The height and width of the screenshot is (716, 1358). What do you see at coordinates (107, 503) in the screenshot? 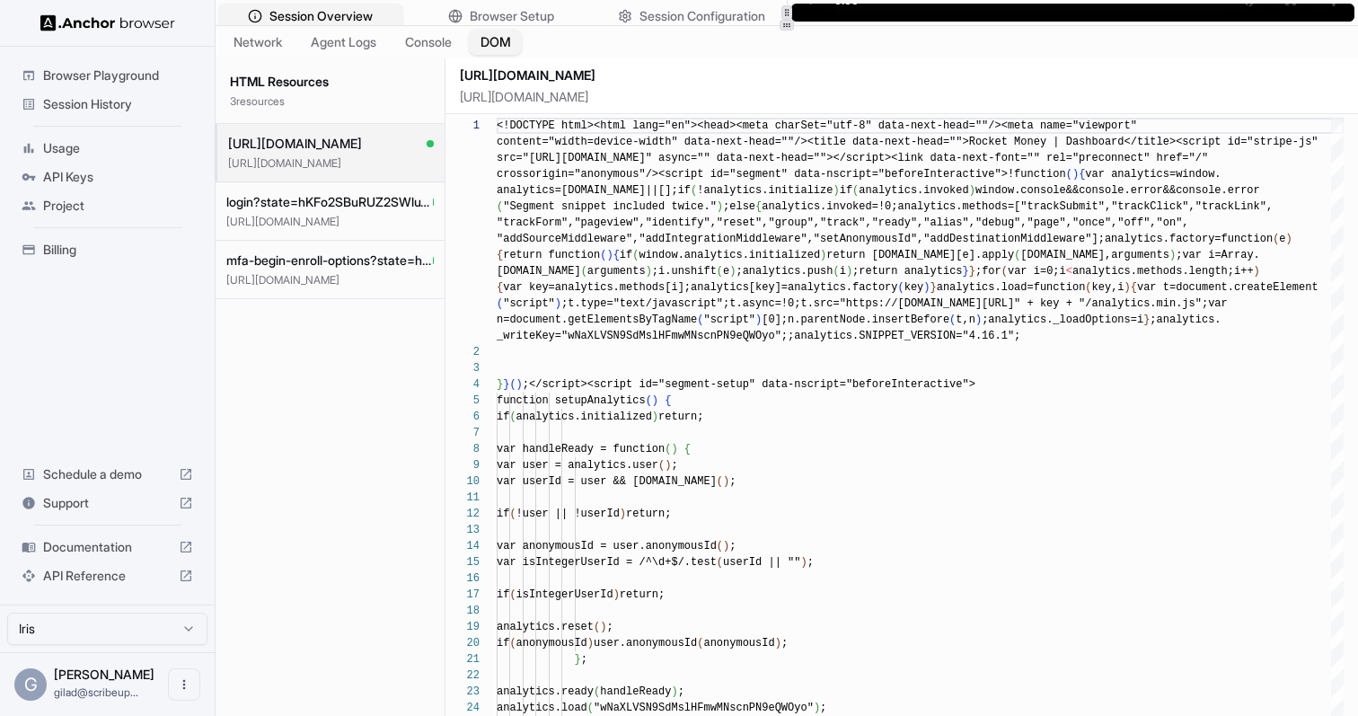
I see `span: Support` at bounding box center [107, 503].